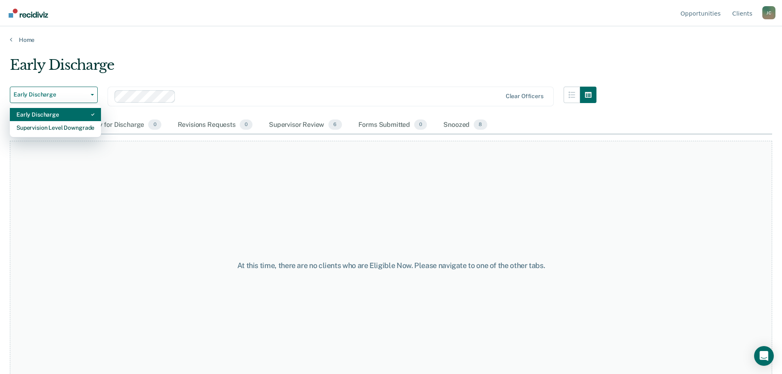 The height and width of the screenshot is (374, 782). I want to click on div: Dropdown Menu, so click(55, 121).